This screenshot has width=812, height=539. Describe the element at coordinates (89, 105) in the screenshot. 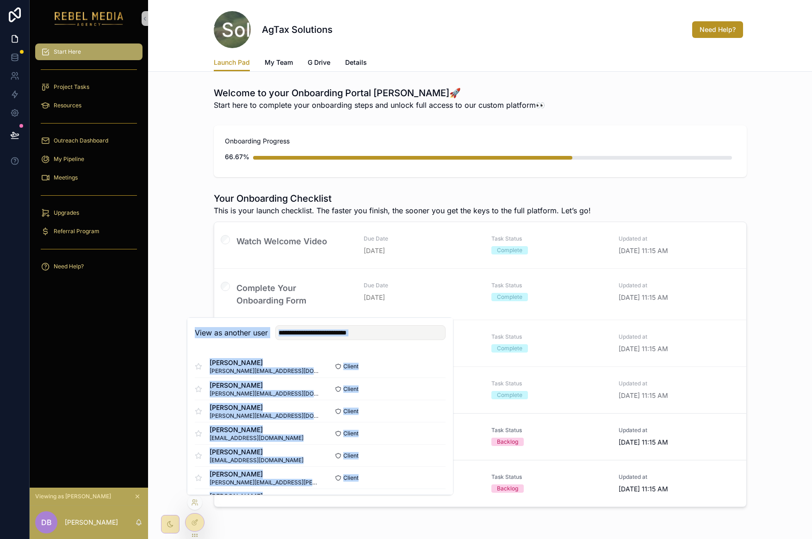

I see `a: Resources` at that location.